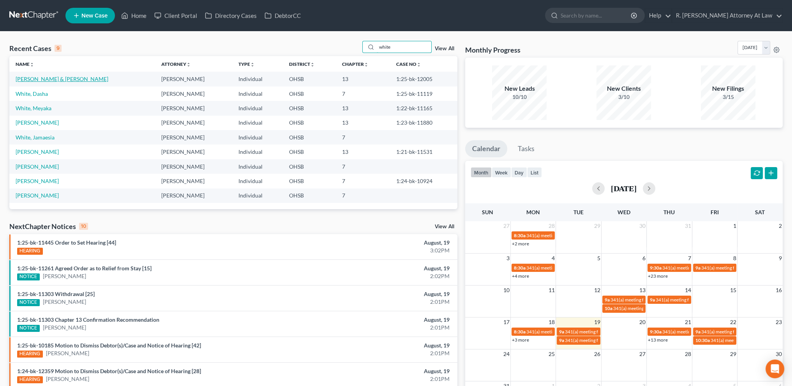 The width and height of the screenshot is (792, 386). Describe the element at coordinates (624, 212) in the screenshot. I see `span: Wed` at that location.